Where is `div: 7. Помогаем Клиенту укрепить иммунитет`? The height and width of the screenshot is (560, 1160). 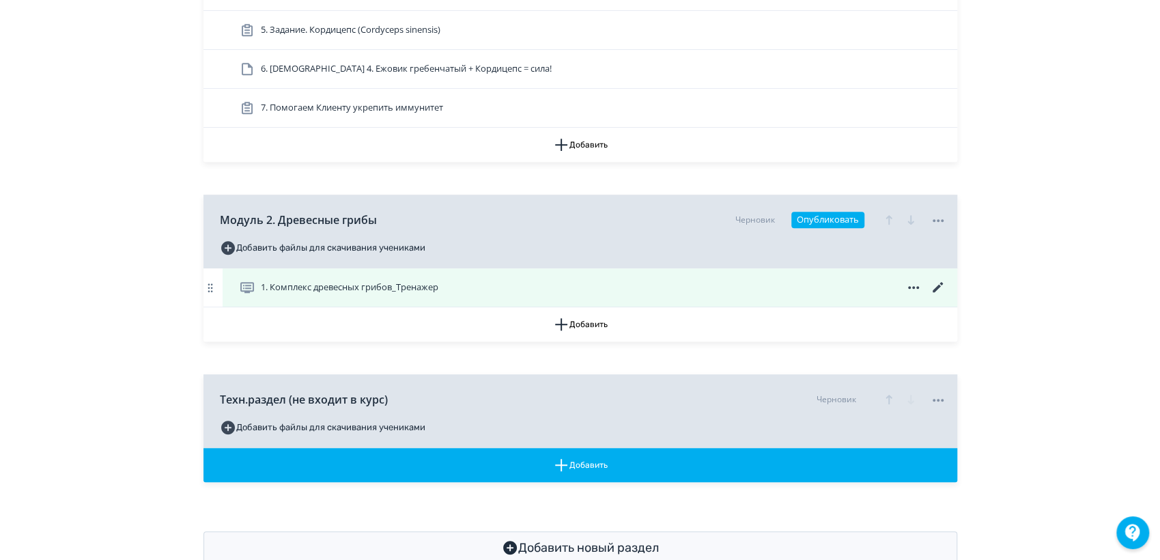 div: 7. Помогаем Клиенту укрепить иммунитет is located at coordinates (580, 108).